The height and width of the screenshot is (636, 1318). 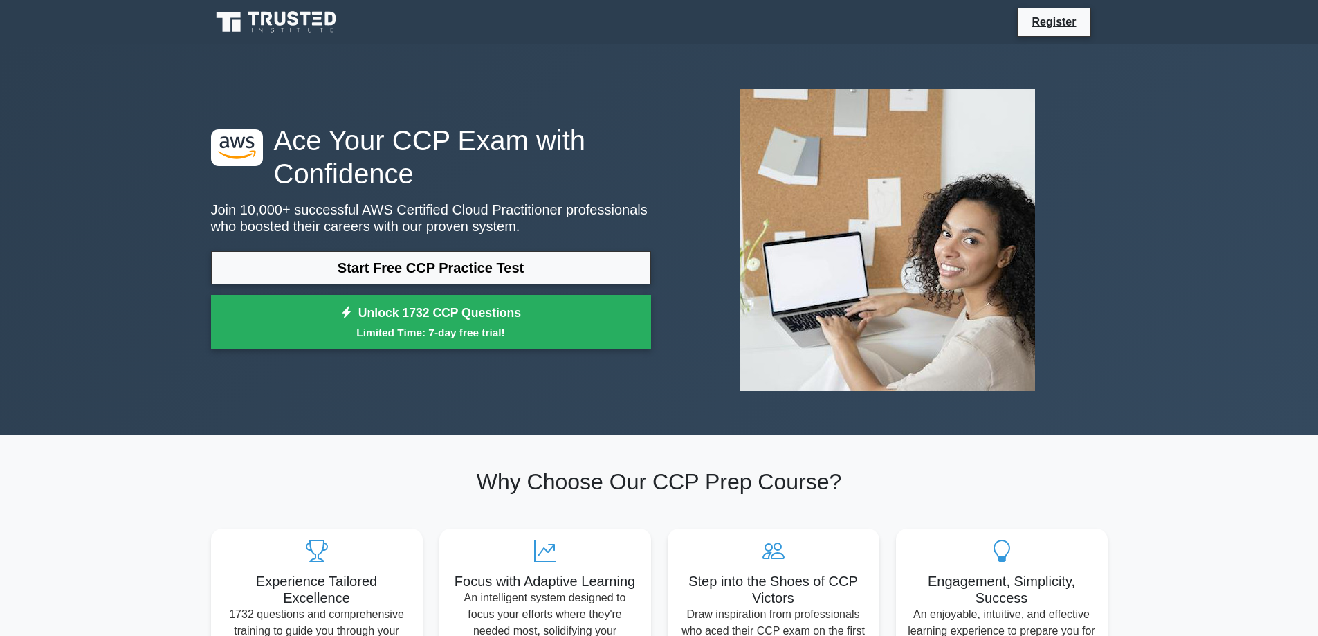 I want to click on h2: Why Choose Our CCP Prep Course?, so click(x=659, y=482).